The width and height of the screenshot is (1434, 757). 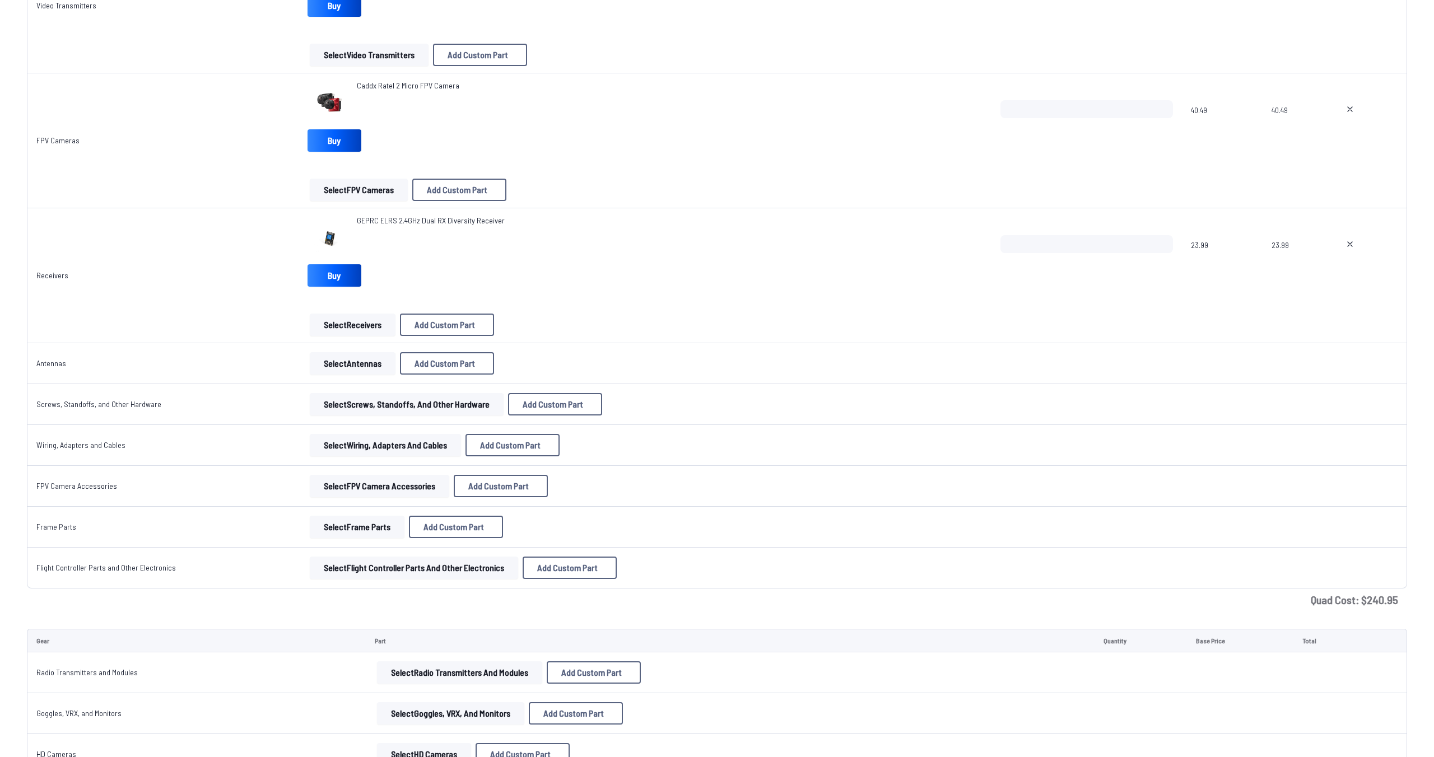 I want to click on a: GEPRC ELRS 2.4GHz Dual RX Diversity Receiver, so click(x=431, y=221).